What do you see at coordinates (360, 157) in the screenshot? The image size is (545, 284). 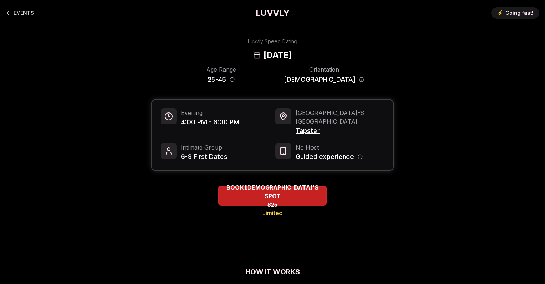 I see `button: Host information` at bounding box center [360, 157].